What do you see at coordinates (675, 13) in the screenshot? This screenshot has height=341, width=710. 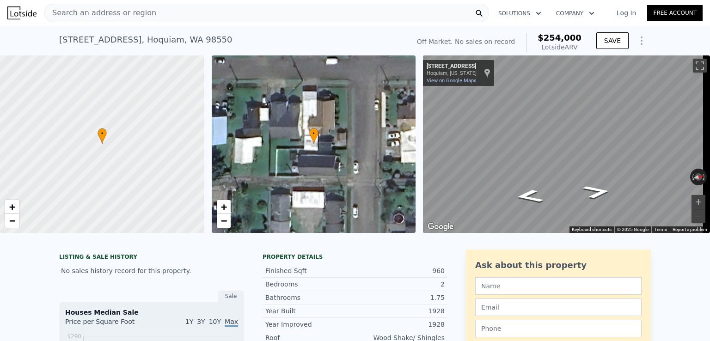 I see `a: Free Account` at bounding box center [675, 13].